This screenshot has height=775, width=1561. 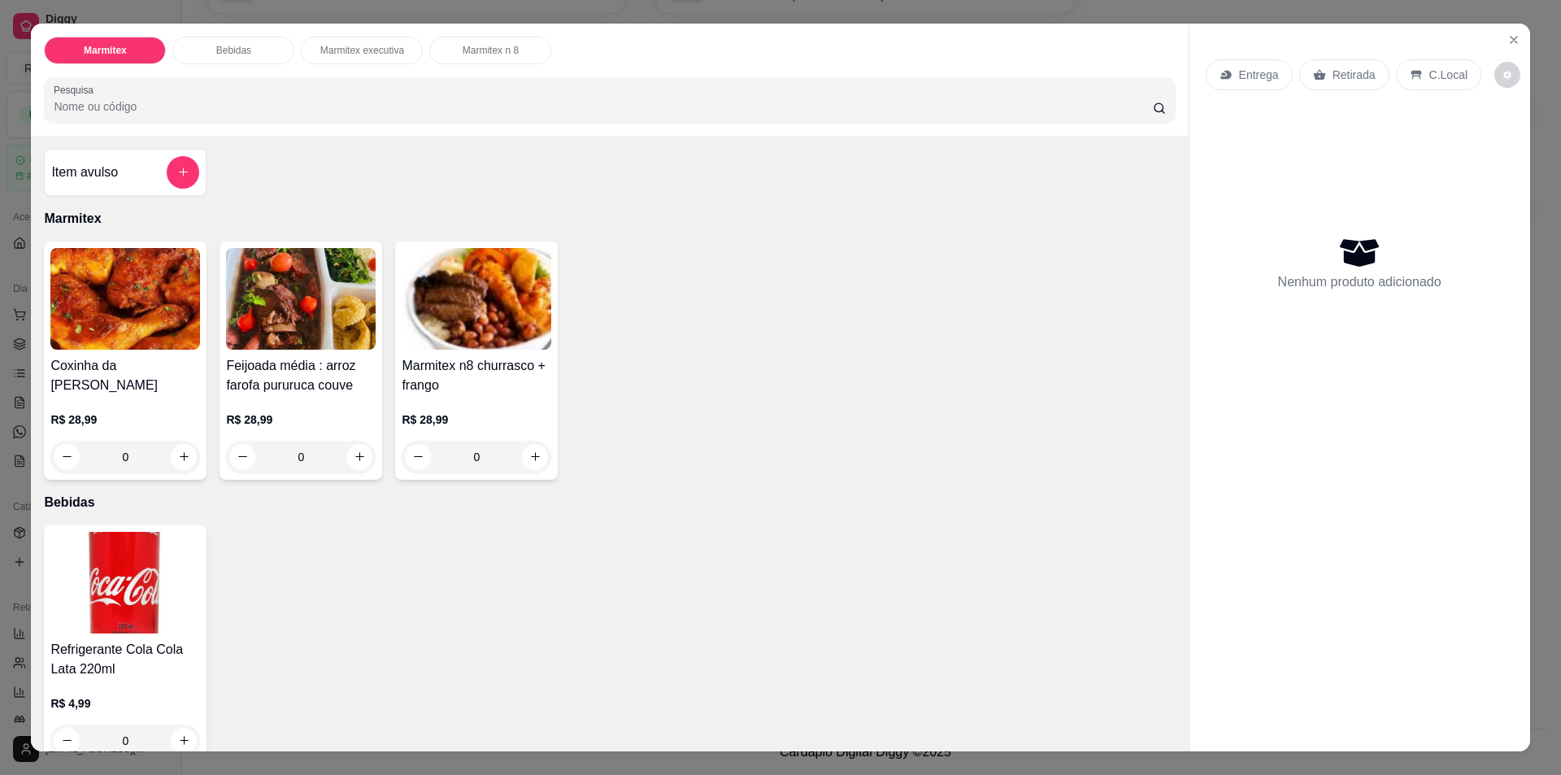 I want to click on input: Pesquisa, so click(x=603, y=107).